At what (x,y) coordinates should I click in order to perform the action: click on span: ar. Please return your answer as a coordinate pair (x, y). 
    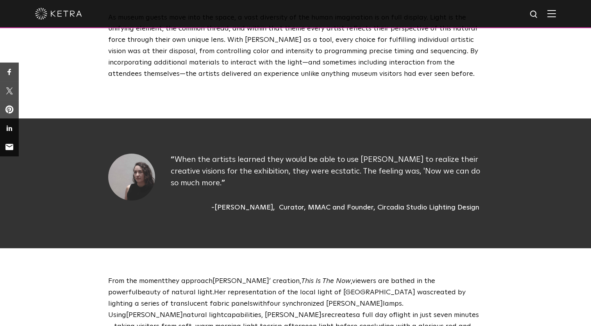
    Looking at the image, I should click on (382, 281).